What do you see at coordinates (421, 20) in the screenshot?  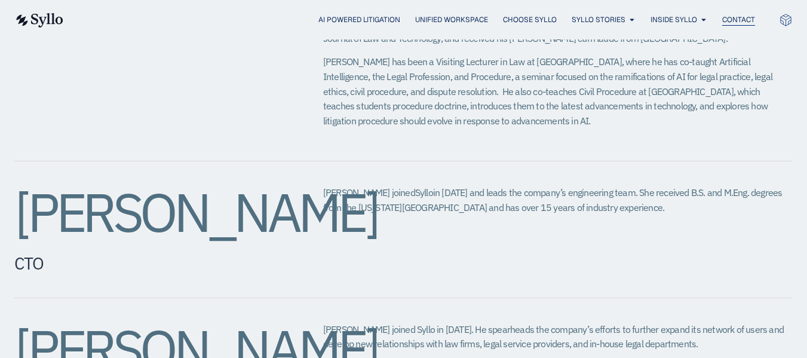 I see `nav: Menu` at bounding box center [421, 20].